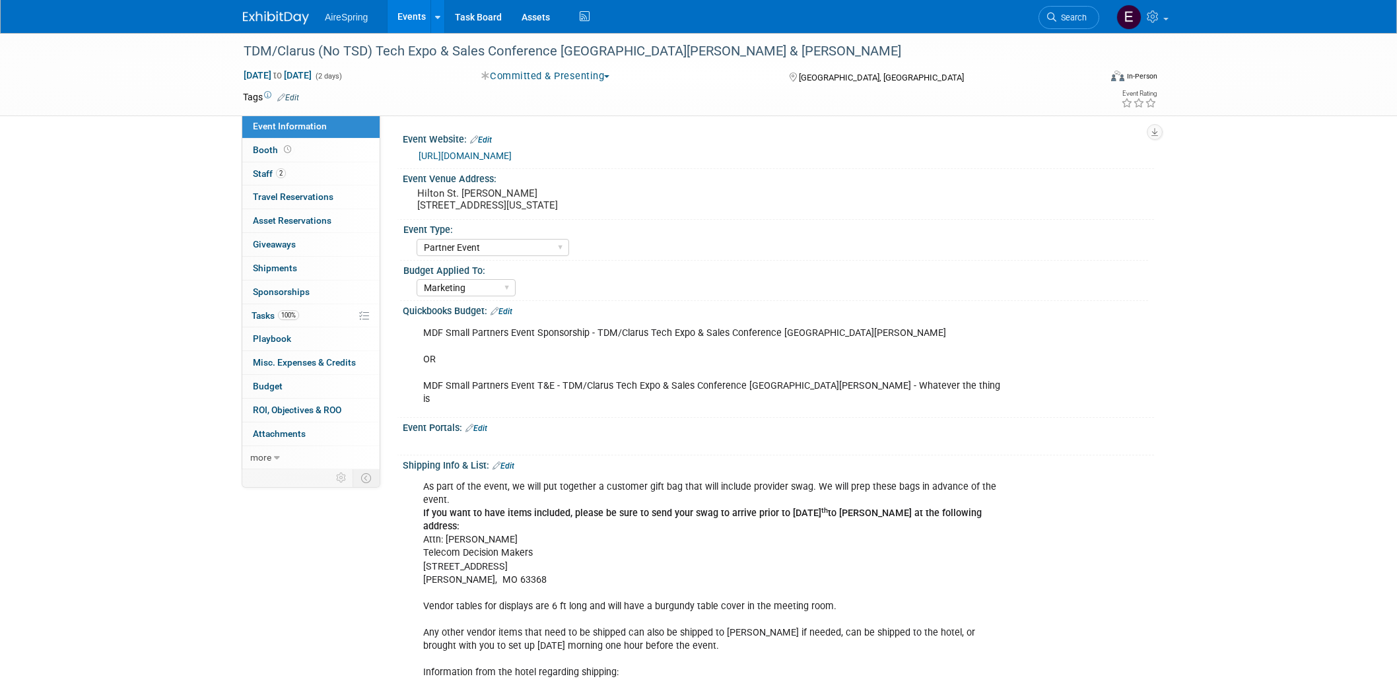 This screenshot has height=693, width=1397. What do you see at coordinates (776, 228) in the screenshot?
I see `div: Event Type:` at bounding box center [776, 228].